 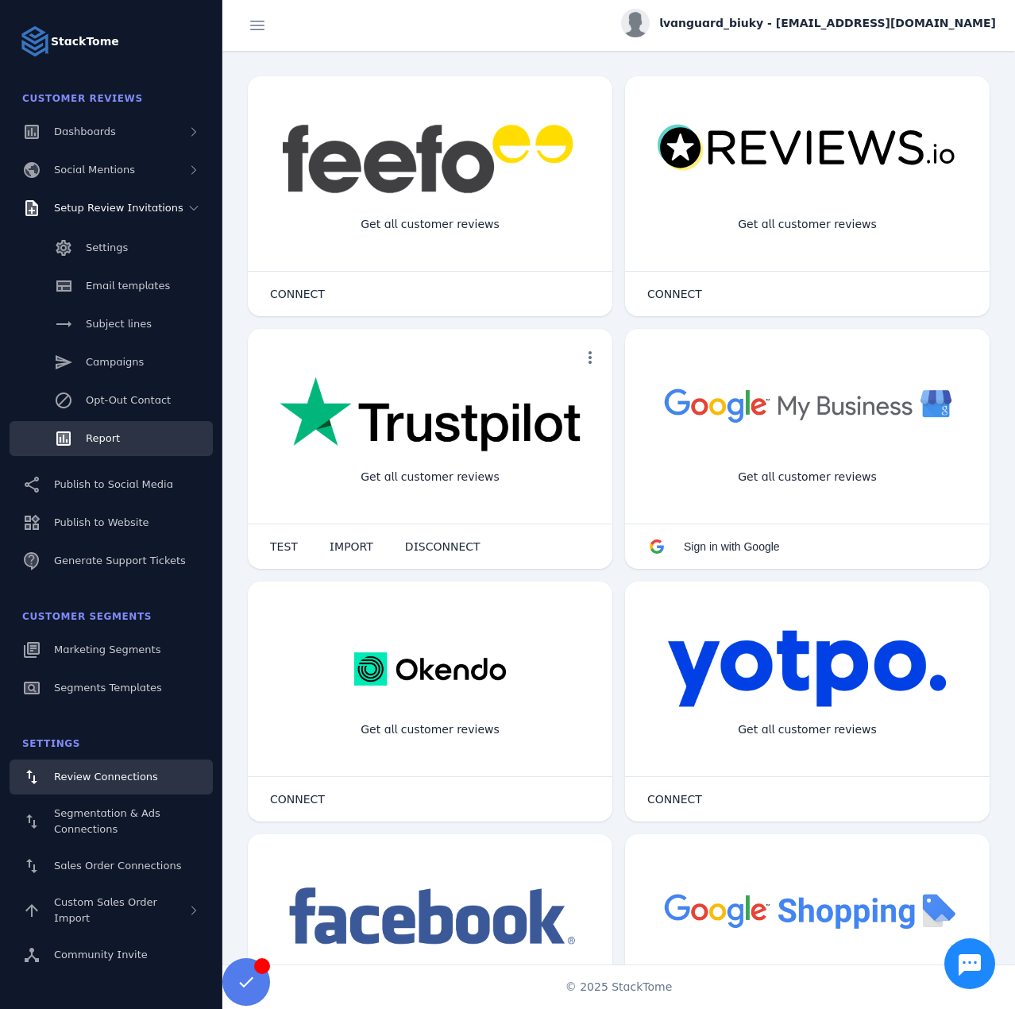 What do you see at coordinates (284, 546) in the screenshot?
I see `button: TEST` at bounding box center [284, 546].